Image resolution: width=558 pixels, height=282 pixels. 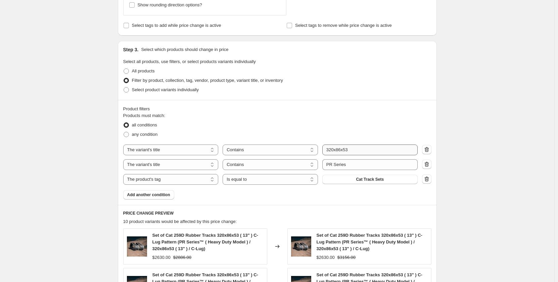 What do you see at coordinates (177, 25) in the screenshot?
I see `span: Select tags to add while price change is active` at bounding box center [177, 25].